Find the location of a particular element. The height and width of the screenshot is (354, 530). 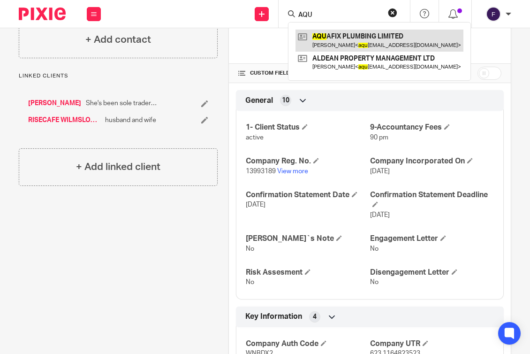

span: 4 is located at coordinates (315, 317).